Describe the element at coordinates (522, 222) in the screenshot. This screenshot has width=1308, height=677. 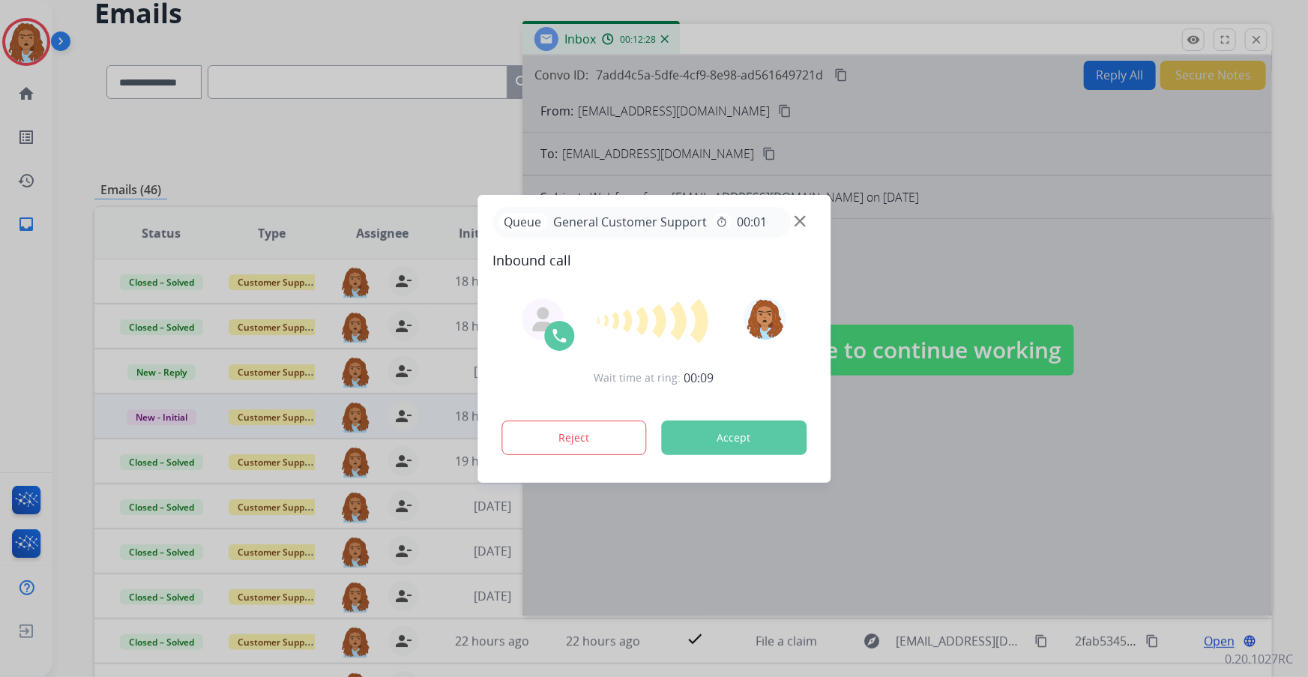
I see `p: Queue` at that location.